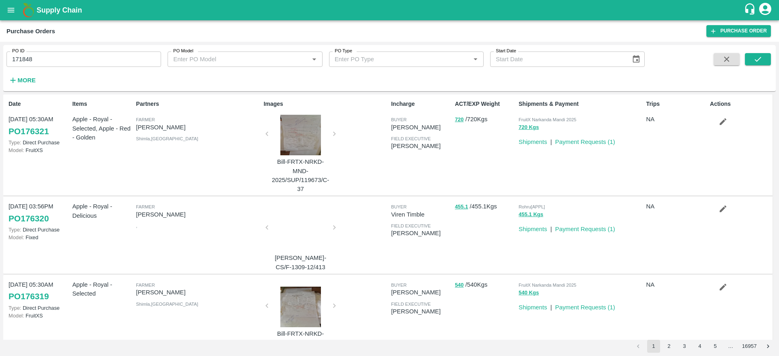  Describe the element at coordinates (343, 51) in the screenshot. I see `label: PO Type` at that location.